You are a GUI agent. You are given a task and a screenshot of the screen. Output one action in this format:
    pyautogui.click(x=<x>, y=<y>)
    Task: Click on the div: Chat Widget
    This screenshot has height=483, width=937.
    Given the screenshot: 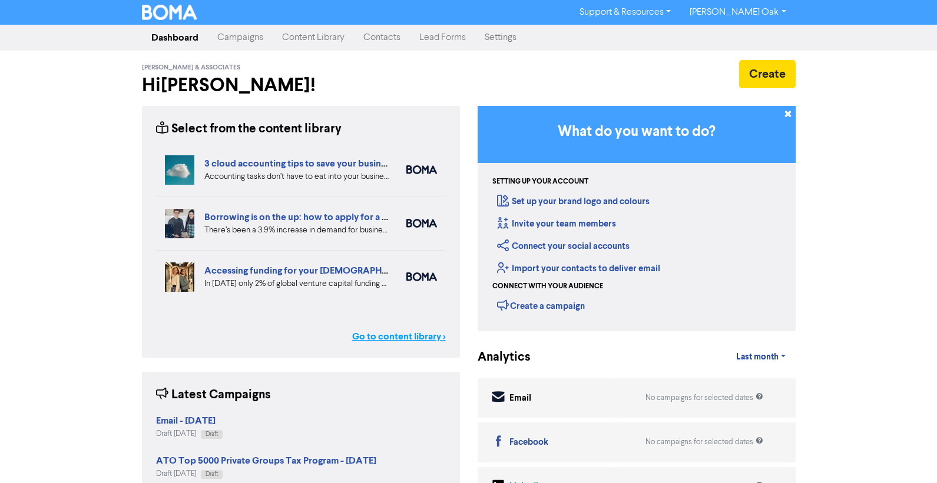 What is the action you would take?
    pyautogui.click(x=907, y=455)
    